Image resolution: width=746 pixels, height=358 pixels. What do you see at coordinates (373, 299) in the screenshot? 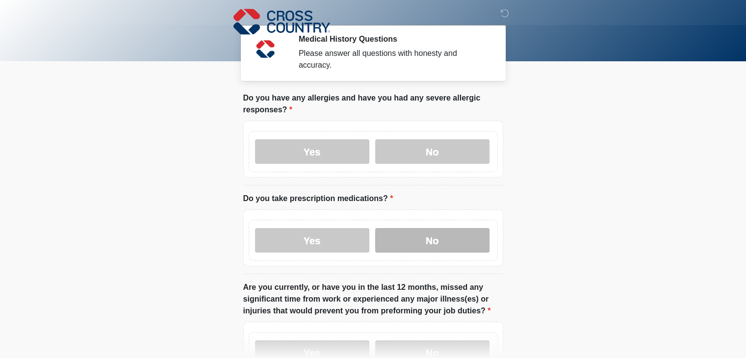
I see `label: Are you currently, or have you in the last 12 months, missed any significant time from work or ex...` at bounding box center [373, 299].